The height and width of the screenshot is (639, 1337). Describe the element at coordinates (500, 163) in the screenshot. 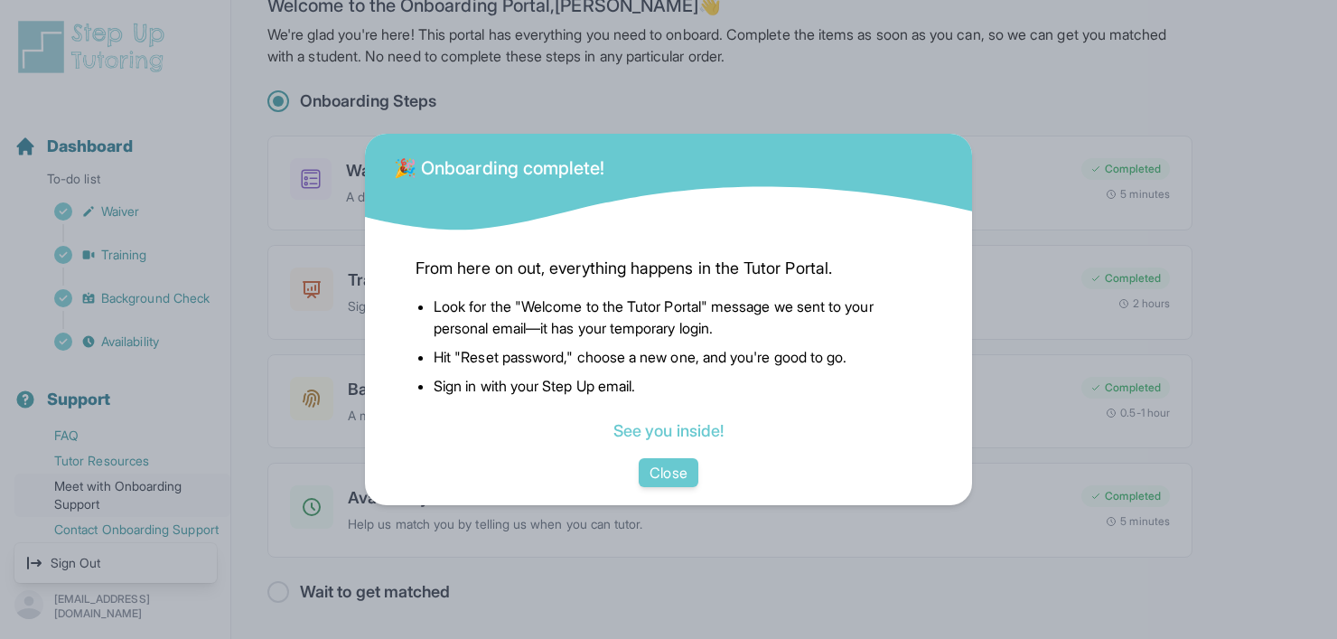

I see `div: 🎉 Onboarding complete!` at that location.